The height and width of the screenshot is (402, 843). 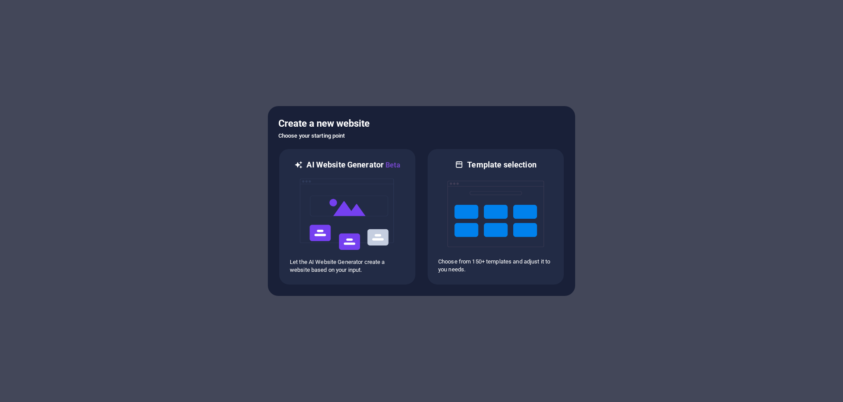 I want to click on p: Choose from 150+ templates and adjust it to you needs., so click(x=496, y=266).